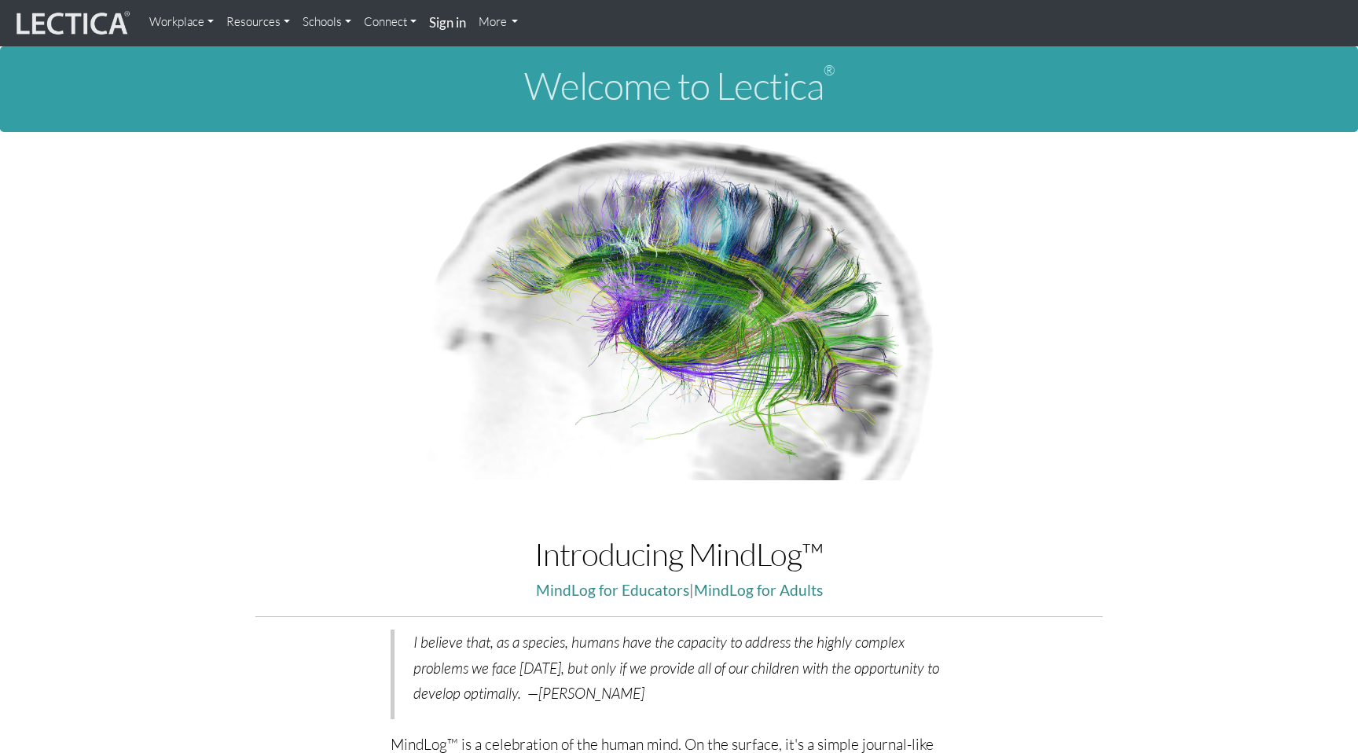  What do you see at coordinates (390, 22) in the screenshot?
I see `a: Connect` at bounding box center [390, 22].